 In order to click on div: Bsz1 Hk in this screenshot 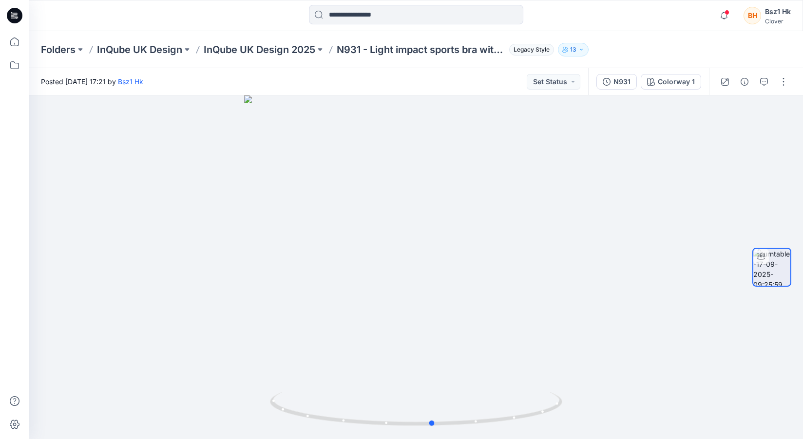, I will do `click(778, 12)`.